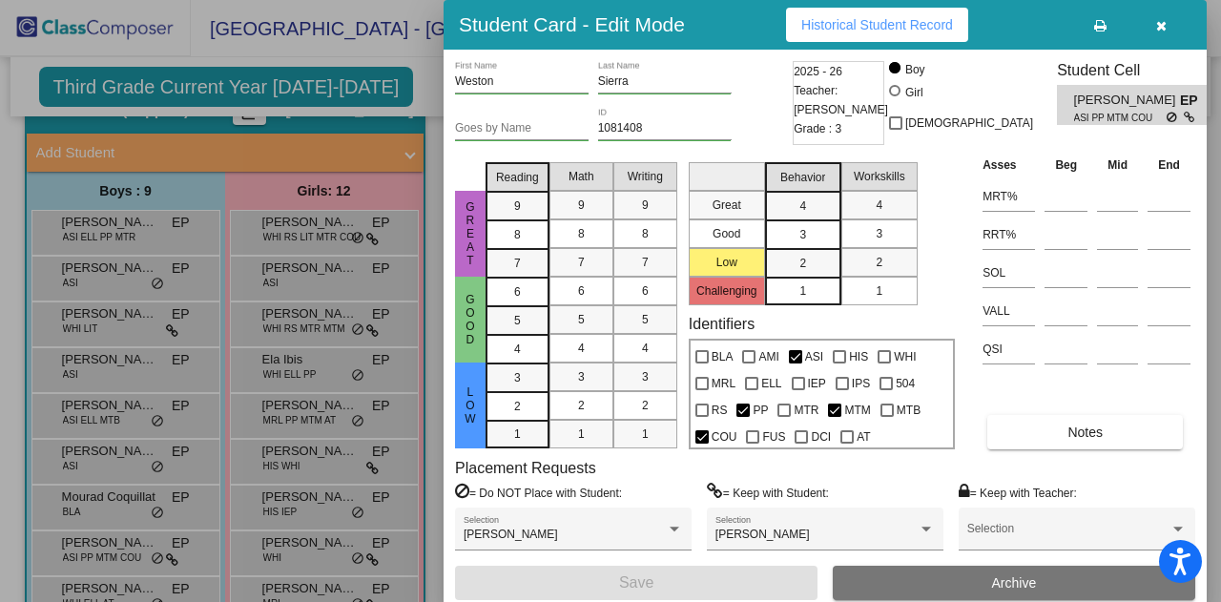 The image size is (1221, 602). What do you see at coordinates (645, 176) in the screenshot?
I see `span: Writing` at bounding box center [645, 176].